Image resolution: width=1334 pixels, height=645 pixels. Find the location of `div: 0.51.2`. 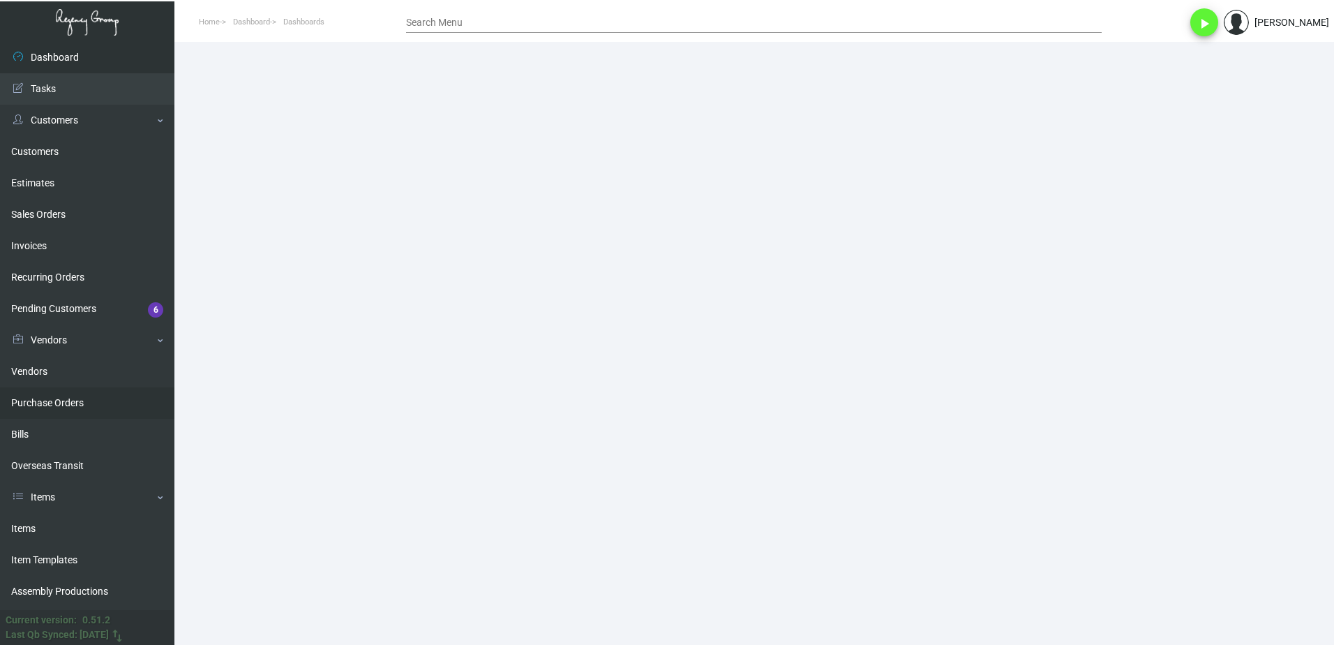

div: 0.51.2 is located at coordinates (96, 620).